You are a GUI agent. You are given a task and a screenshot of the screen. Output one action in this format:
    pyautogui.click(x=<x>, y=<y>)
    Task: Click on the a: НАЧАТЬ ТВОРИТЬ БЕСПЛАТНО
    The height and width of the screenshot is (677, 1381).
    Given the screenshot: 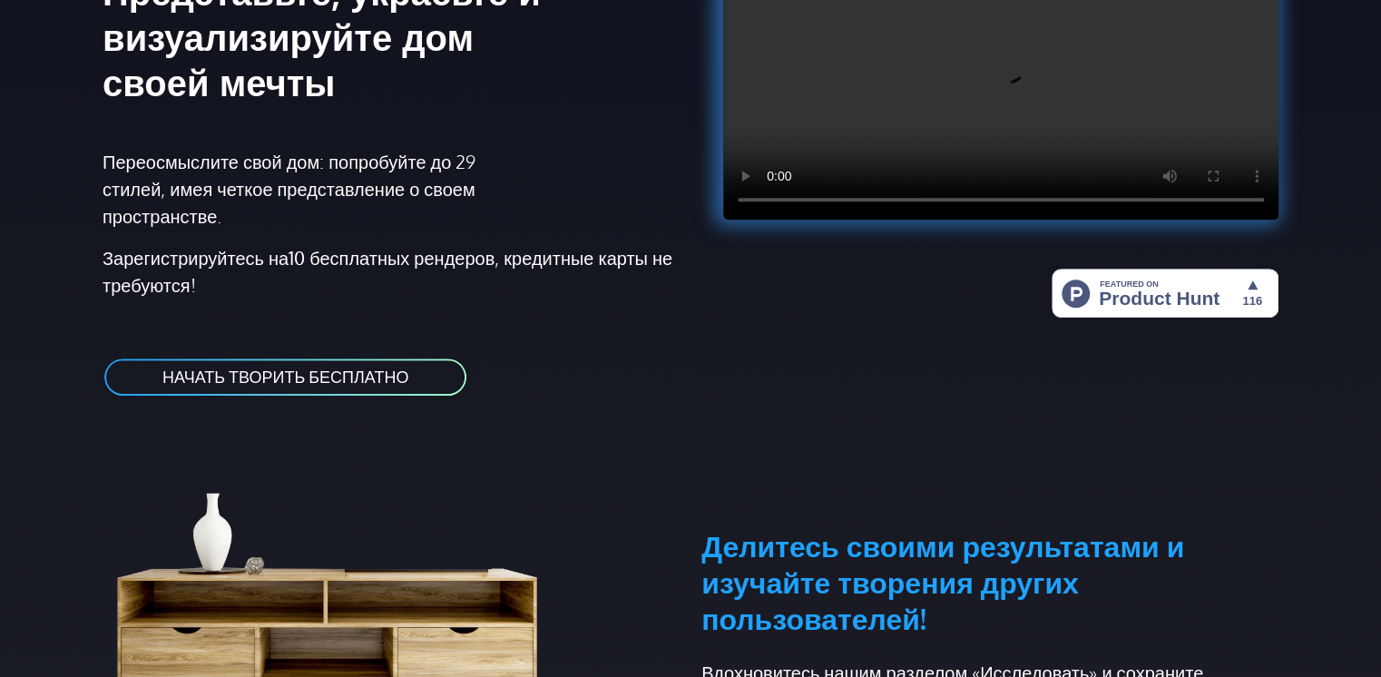 What is the action you would take?
    pyautogui.click(x=285, y=377)
    